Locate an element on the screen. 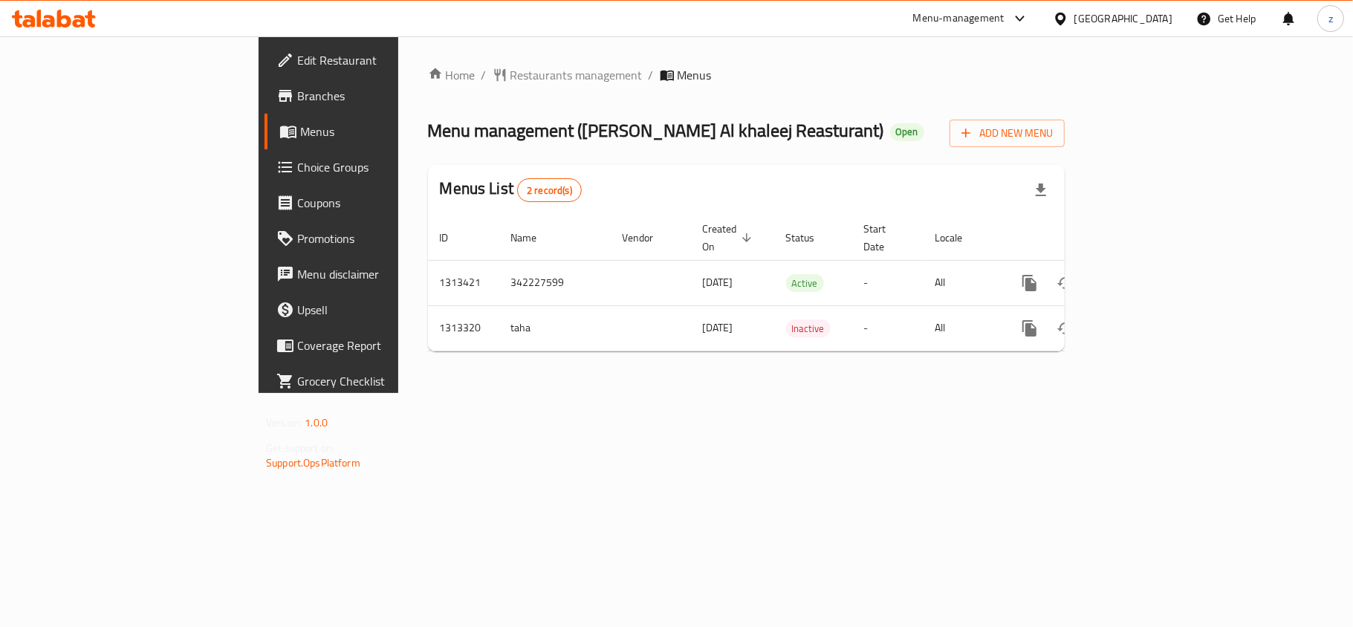  a: Menus is located at coordinates (375, 132).